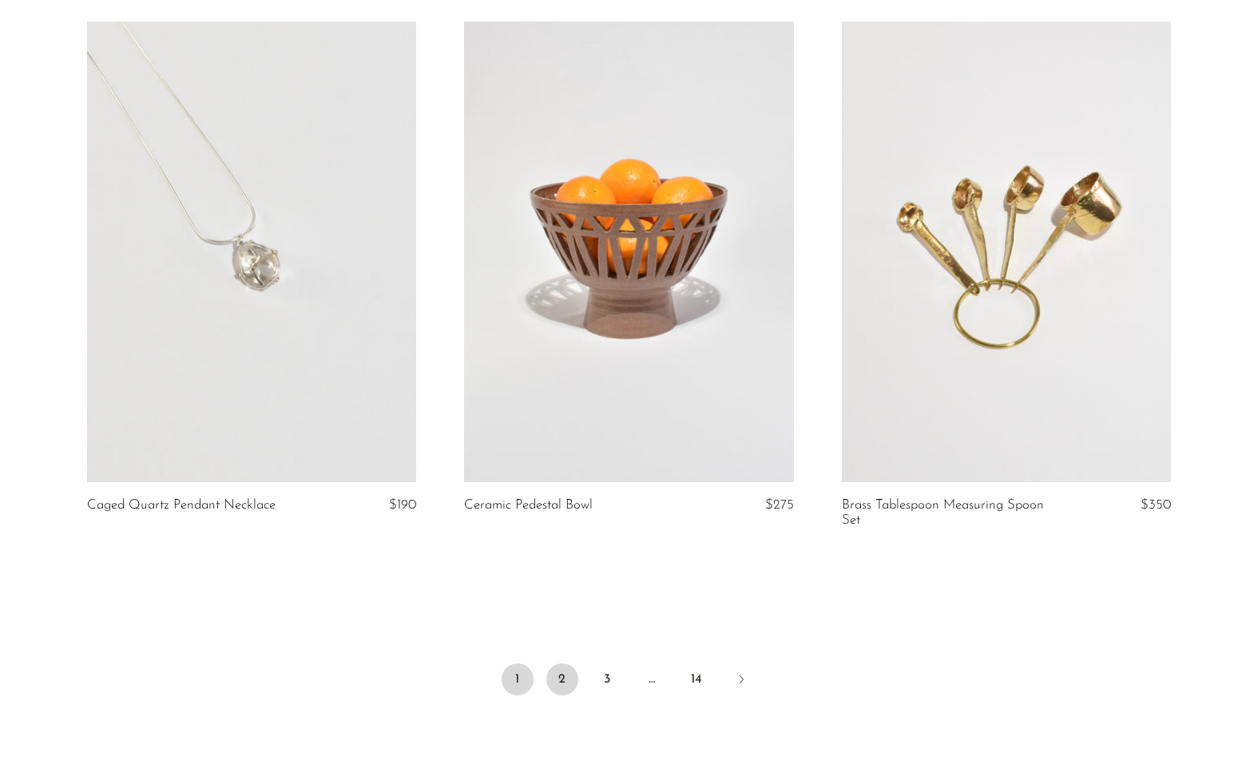 The image size is (1258, 764). Describe the element at coordinates (696, 679) in the screenshot. I see `a: 14` at that location.